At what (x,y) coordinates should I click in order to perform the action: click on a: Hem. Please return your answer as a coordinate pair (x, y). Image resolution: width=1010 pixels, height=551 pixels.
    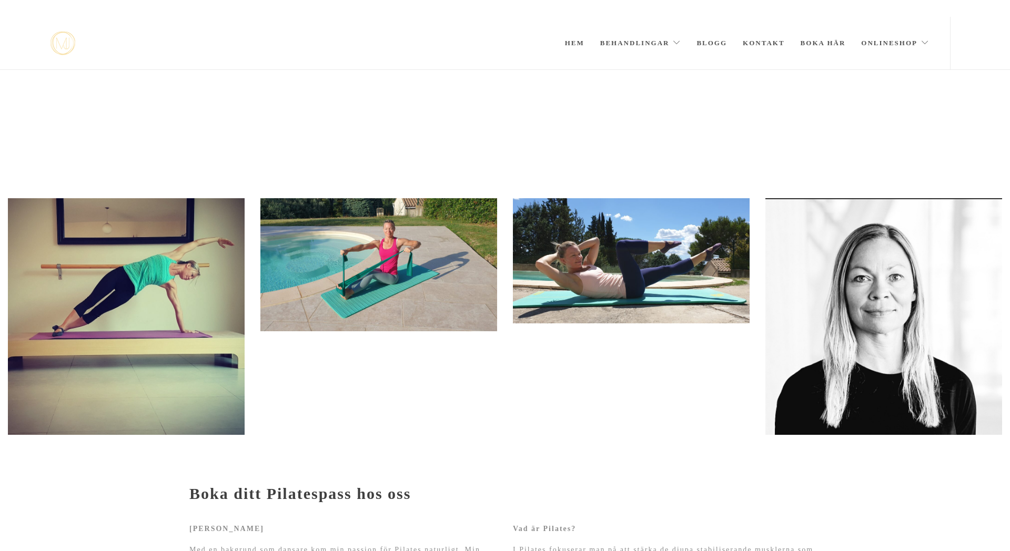
    Looking at the image, I should click on (574, 43).